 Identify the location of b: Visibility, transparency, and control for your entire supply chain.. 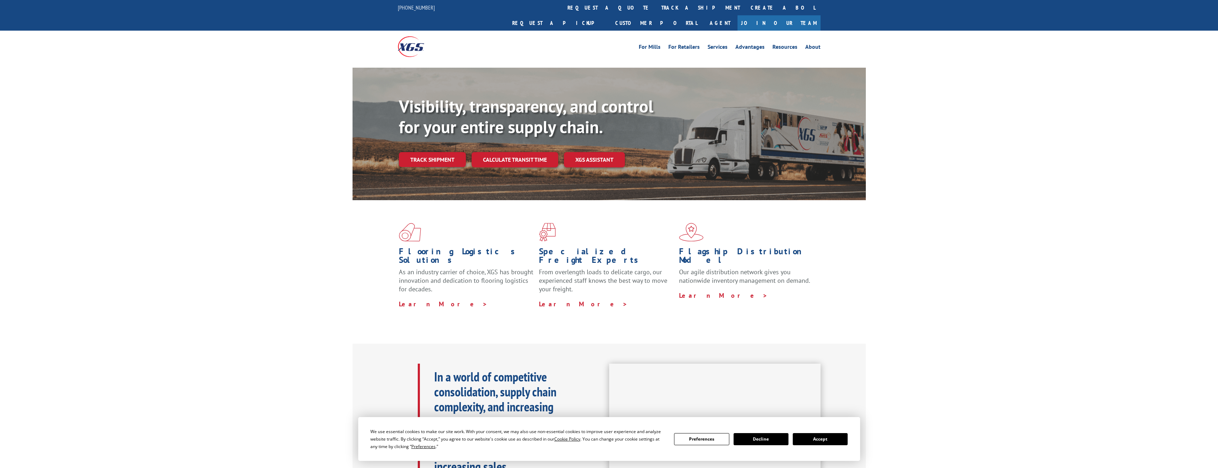
(526, 117).